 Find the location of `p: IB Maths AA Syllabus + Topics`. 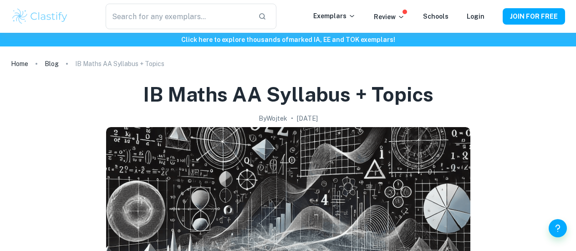

p: IB Maths AA Syllabus + Topics is located at coordinates (120, 64).